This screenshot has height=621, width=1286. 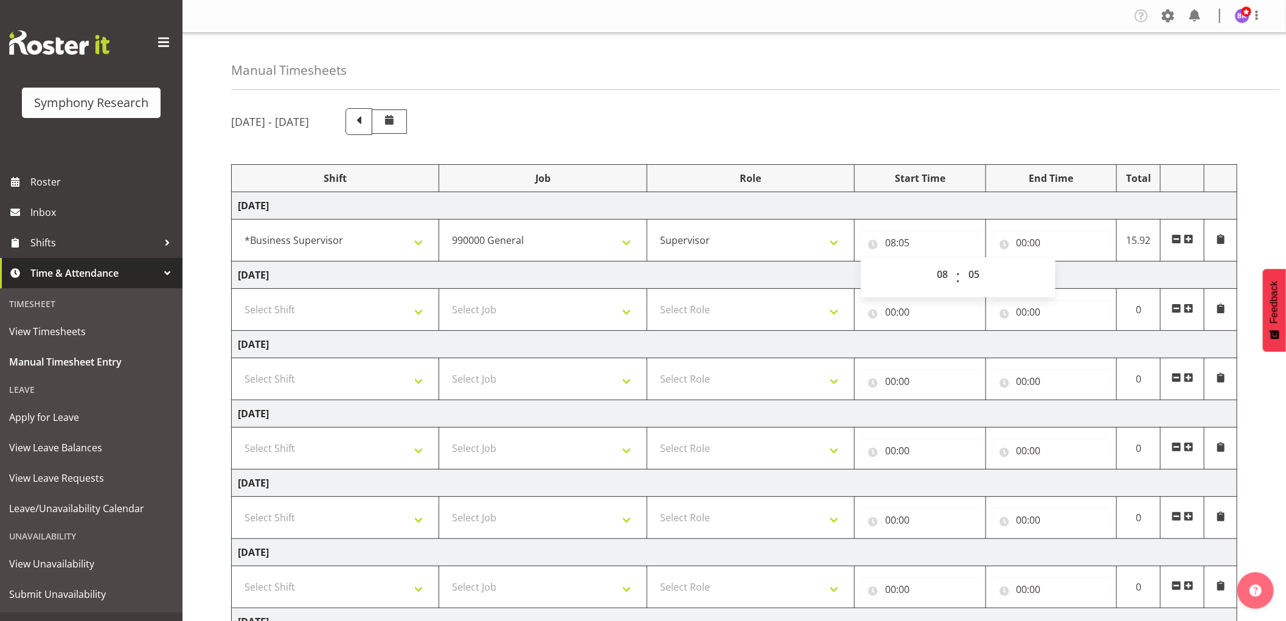 What do you see at coordinates (289, 70) in the screenshot?
I see `h4: Manual Timesheets` at bounding box center [289, 70].